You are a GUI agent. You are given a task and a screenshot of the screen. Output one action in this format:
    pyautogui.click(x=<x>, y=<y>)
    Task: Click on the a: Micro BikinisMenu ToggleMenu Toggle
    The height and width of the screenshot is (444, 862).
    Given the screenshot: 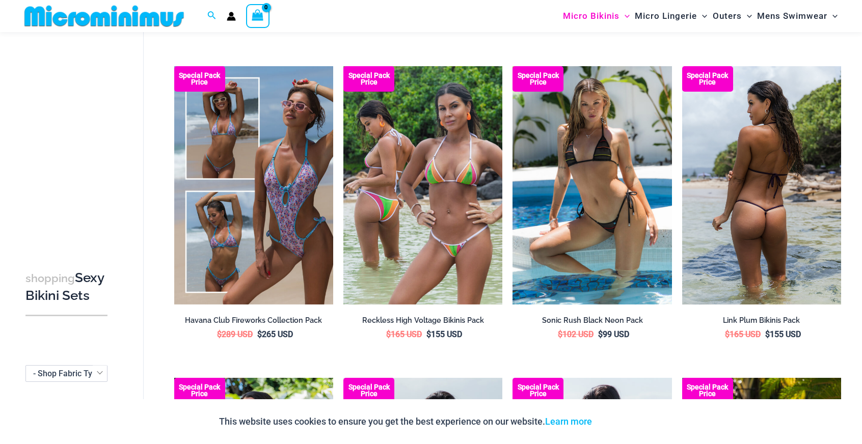 What is the action you would take?
    pyautogui.click(x=596, y=16)
    